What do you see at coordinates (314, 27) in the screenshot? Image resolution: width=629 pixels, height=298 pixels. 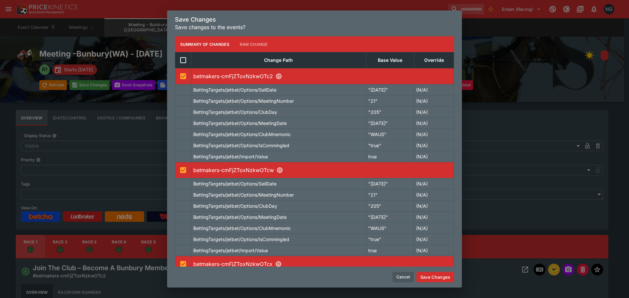 I see `p: Save changes to the events?` at bounding box center [314, 27].